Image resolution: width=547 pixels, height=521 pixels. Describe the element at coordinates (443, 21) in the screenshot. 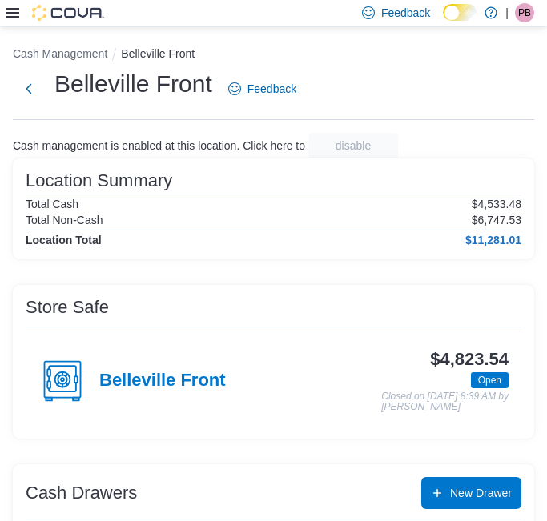

I see `span: Dark Mode` at that location.